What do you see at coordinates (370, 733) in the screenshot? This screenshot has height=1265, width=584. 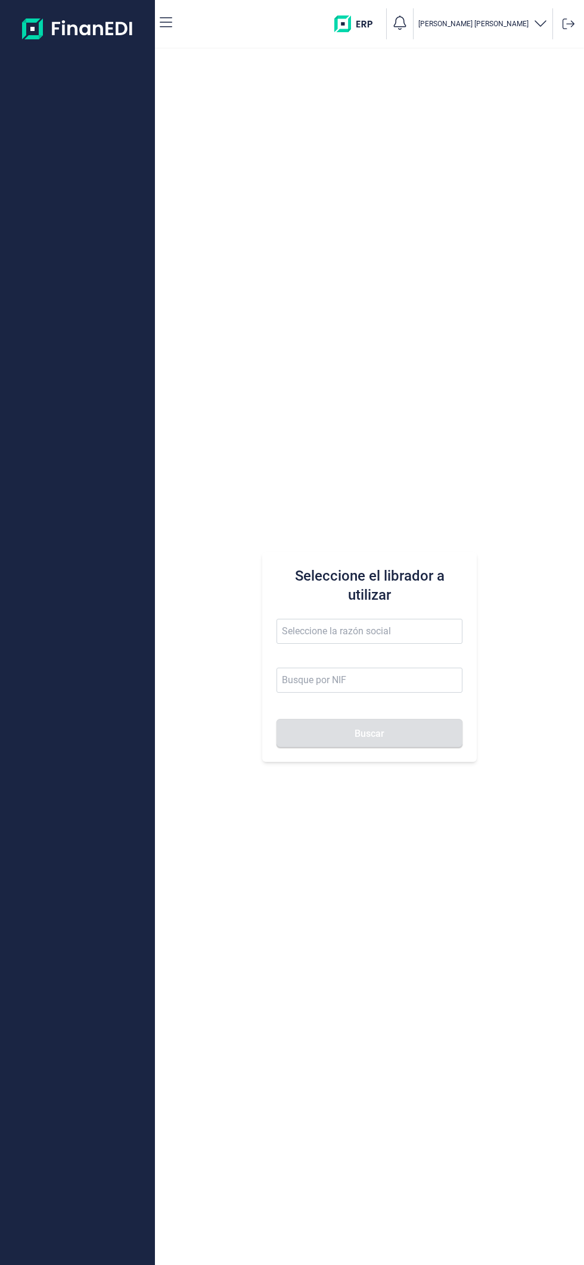 I see `span: Buscar` at bounding box center [370, 733].